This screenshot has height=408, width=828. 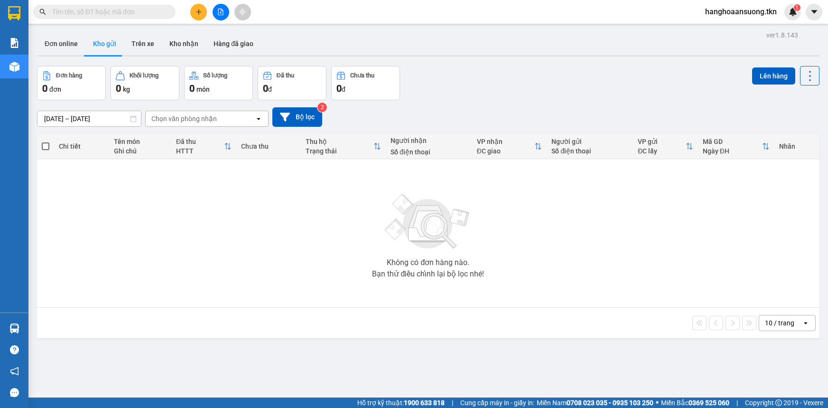 What do you see at coordinates (709, 402) in the screenshot?
I see `strong: 0369 525 060` at bounding box center [709, 402].